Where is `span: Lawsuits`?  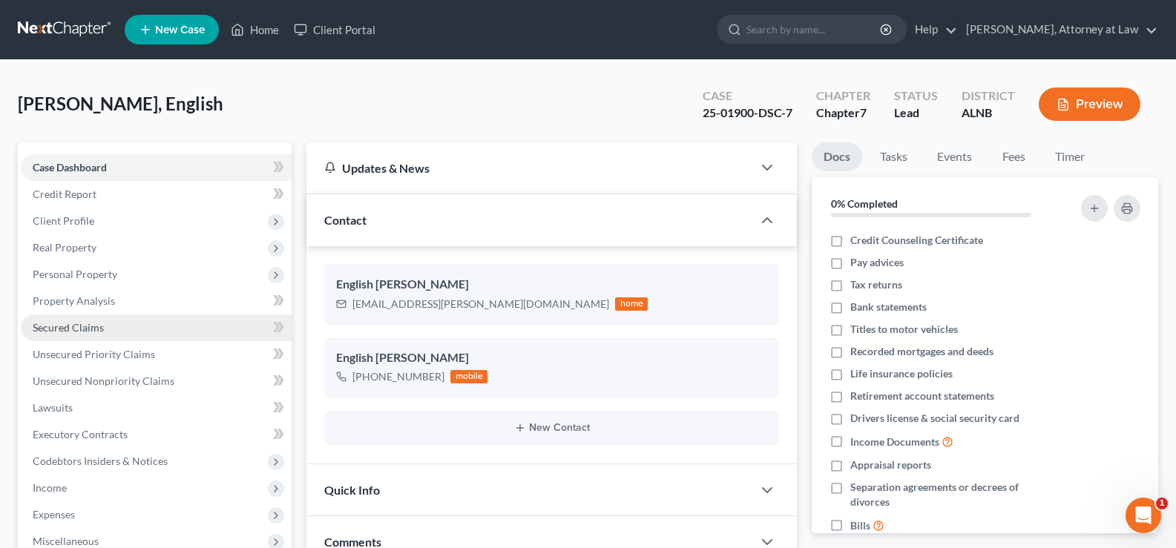
span: Lawsuits is located at coordinates (53, 407).